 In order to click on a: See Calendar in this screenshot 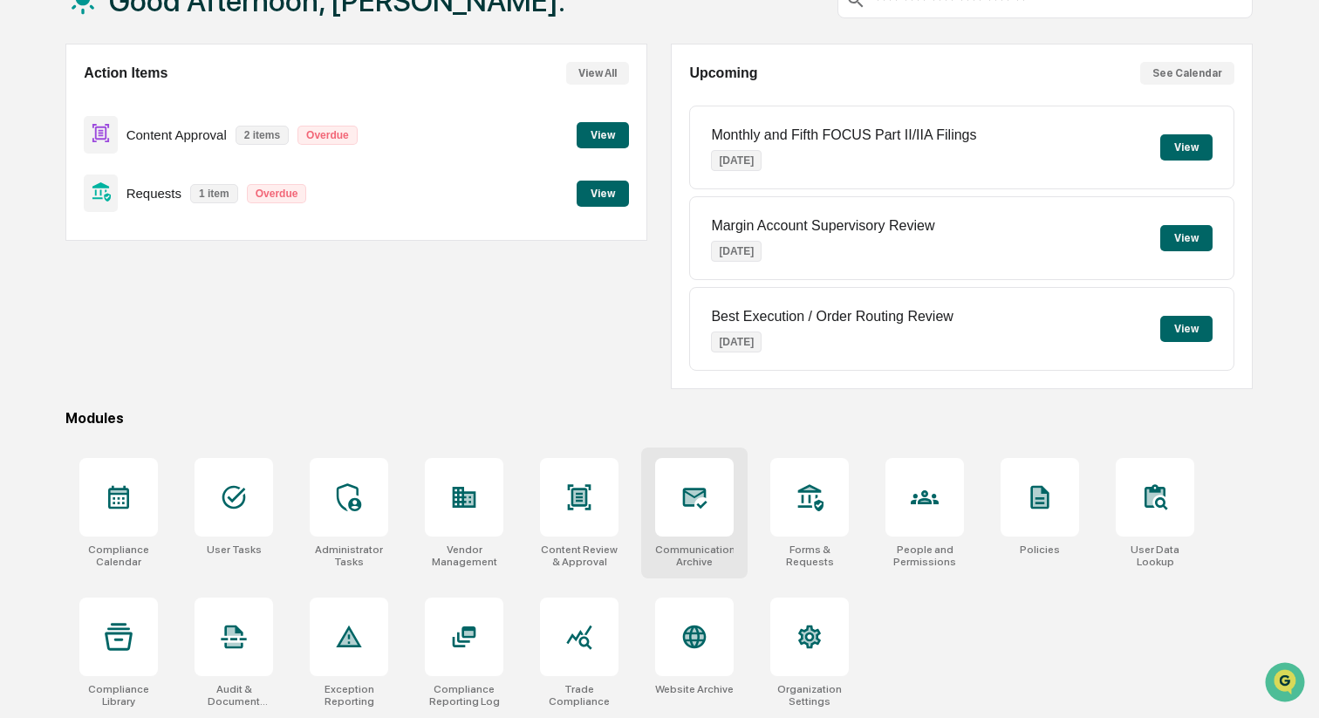, I will do `click(1187, 73)`.